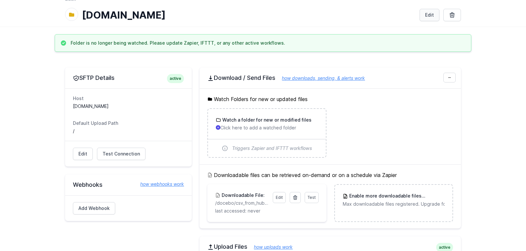 The height and width of the screenshot is (251, 526). What do you see at coordinates (394, 204) in the screenshot?
I see `p: Max downloadable files registered. Upgrade for more.` at bounding box center [394, 204].